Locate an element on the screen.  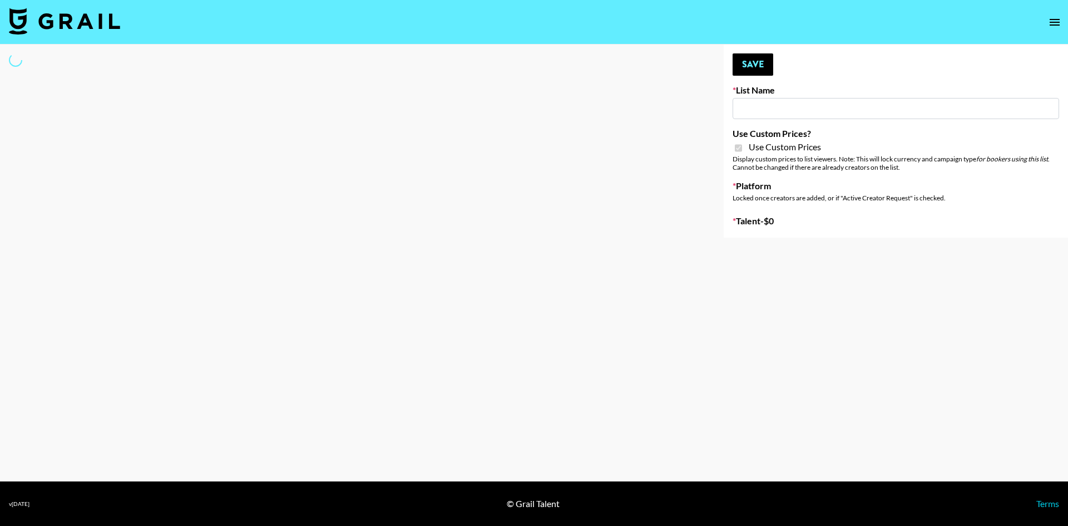
span: Use Custom Prices is located at coordinates (785, 147).